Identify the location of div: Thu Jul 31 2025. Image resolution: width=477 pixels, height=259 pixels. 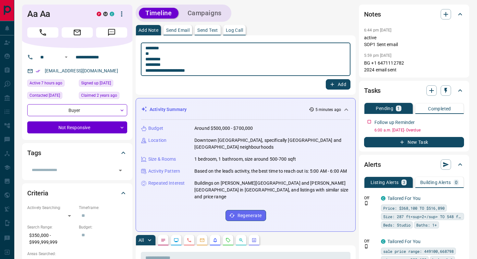
(51, 96).